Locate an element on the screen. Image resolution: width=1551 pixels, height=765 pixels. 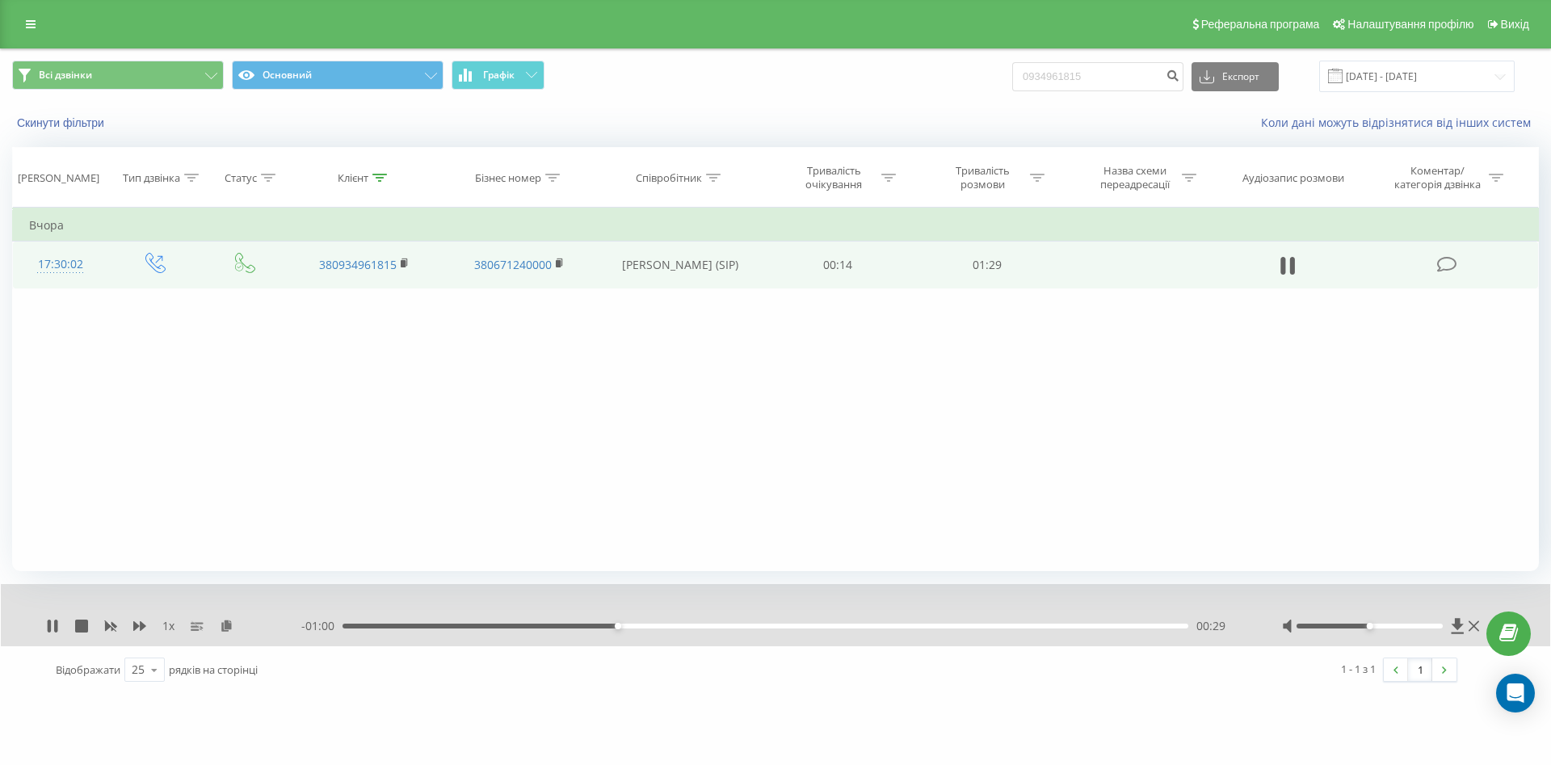
td: 00:14 is located at coordinates (838, 265).